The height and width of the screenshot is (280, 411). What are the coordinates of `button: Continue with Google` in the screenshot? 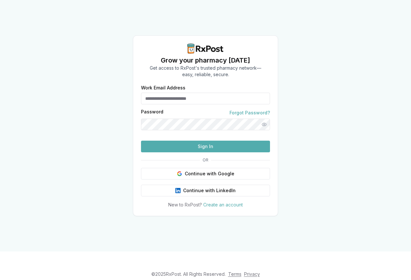 It's located at (205, 174).